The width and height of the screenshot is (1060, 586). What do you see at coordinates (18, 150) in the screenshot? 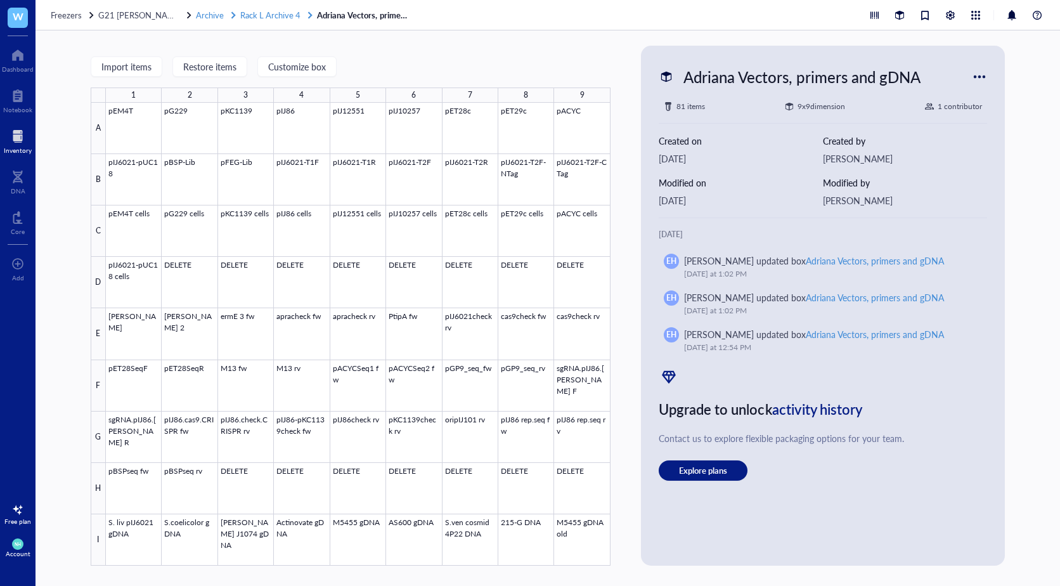
I see `div: Inventory` at bounding box center [18, 150].